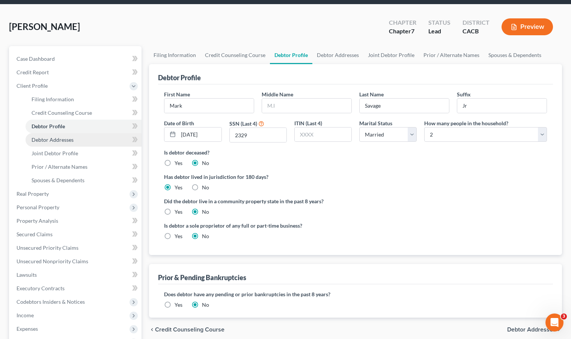 This screenshot has width=571, height=339. What do you see at coordinates (464, 94) in the screenshot?
I see `label: Suffix` at bounding box center [464, 94].